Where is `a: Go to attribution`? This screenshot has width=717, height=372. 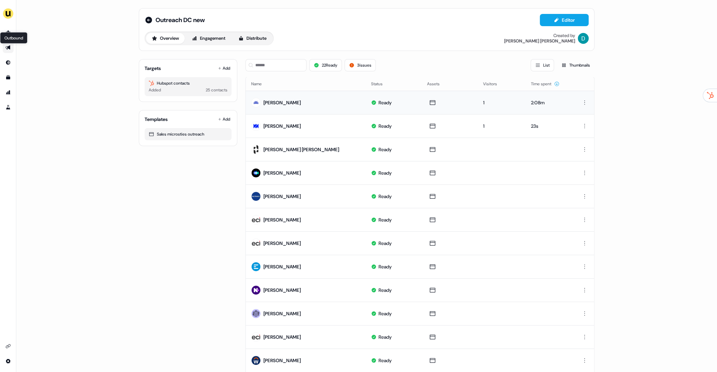 a: Go to attribution is located at coordinates (8, 92).